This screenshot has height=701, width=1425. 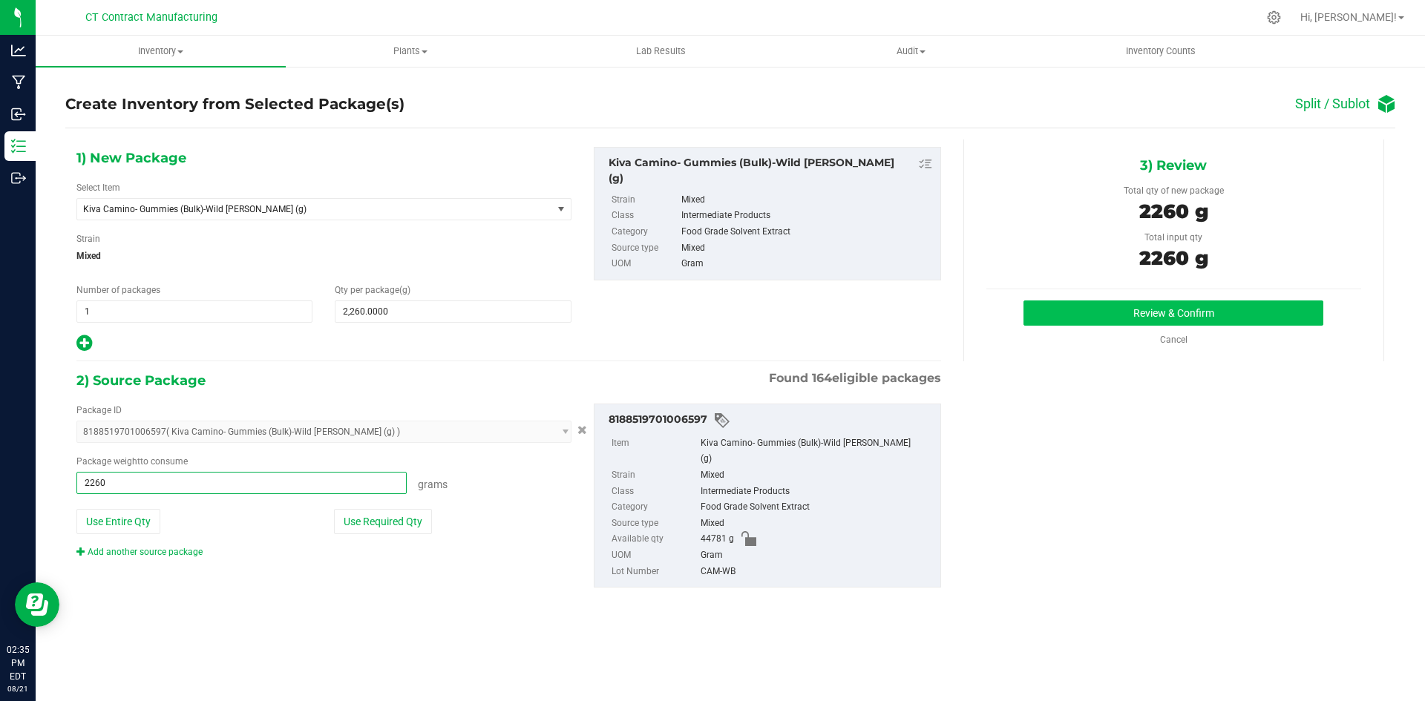 What do you see at coordinates (235, 104) in the screenshot?
I see `h4: Create Inventory from Selected Package(s)` at bounding box center [235, 104].